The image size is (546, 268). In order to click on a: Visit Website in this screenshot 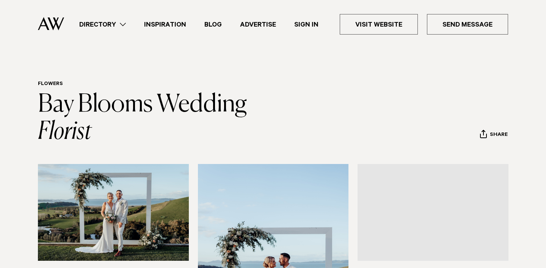, I will do `click(379, 24)`.